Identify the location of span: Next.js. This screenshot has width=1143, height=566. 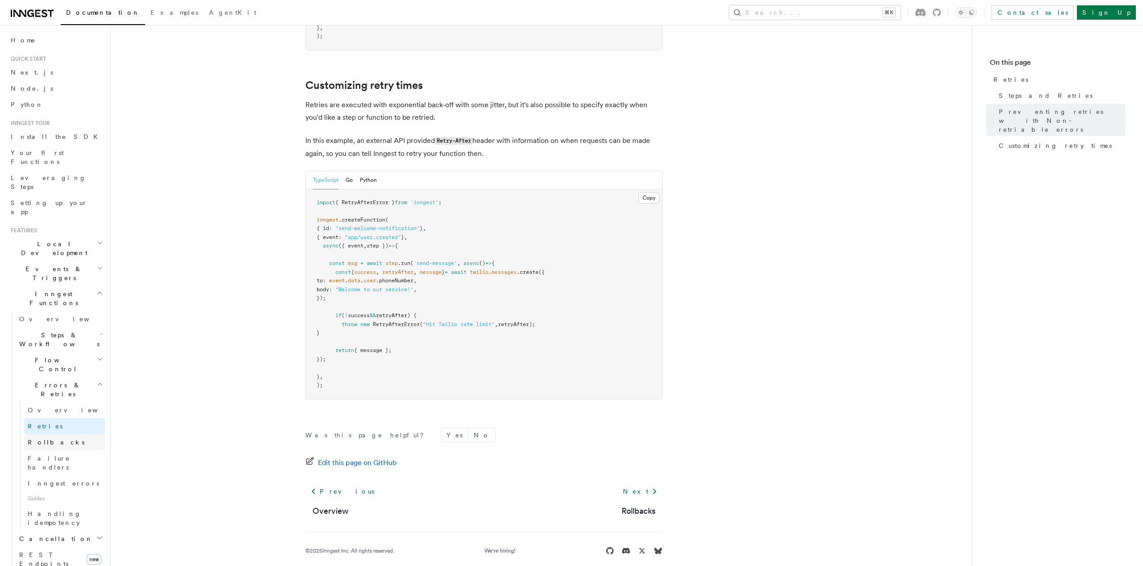
(32, 72).